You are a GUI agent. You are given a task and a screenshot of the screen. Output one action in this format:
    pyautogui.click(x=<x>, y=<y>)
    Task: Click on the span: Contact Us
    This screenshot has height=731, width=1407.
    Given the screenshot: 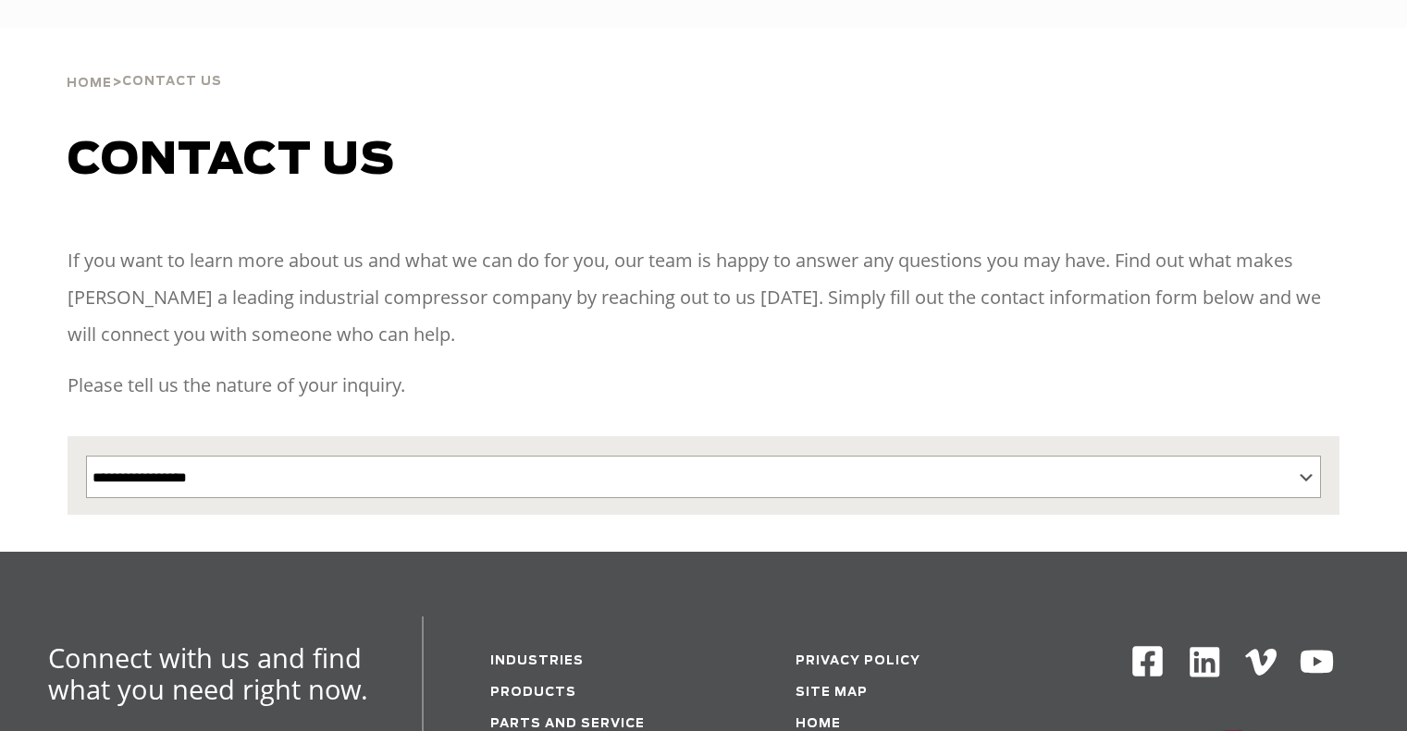 What is the action you would take?
    pyautogui.click(x=172, y=81)
    